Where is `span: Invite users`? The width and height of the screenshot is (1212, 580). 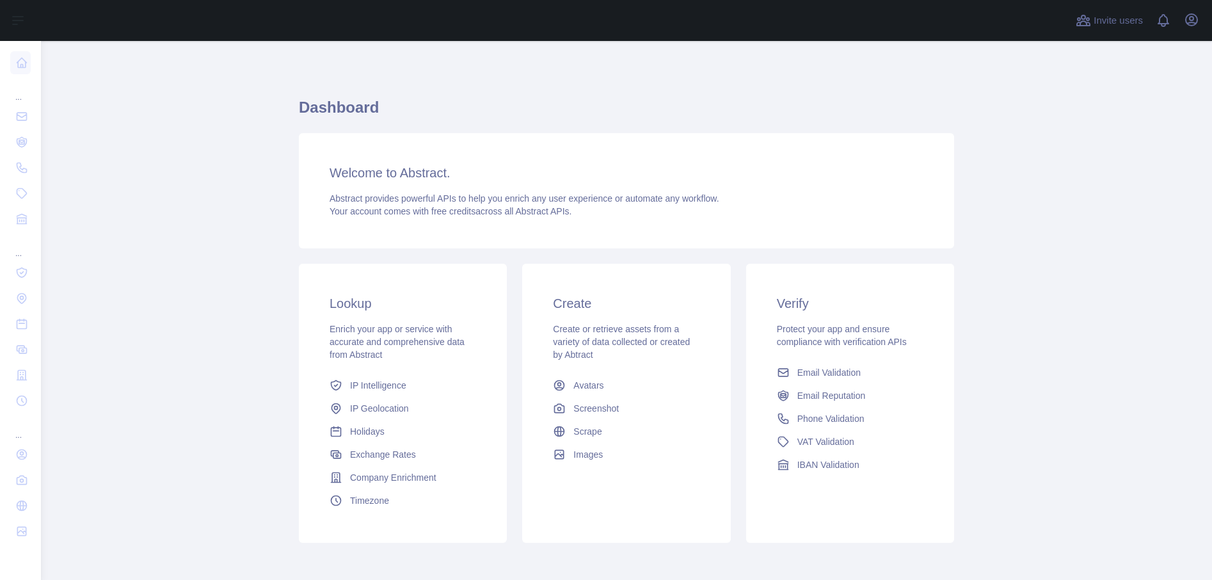
span: Invite users is located at coordinates (1117, 20).